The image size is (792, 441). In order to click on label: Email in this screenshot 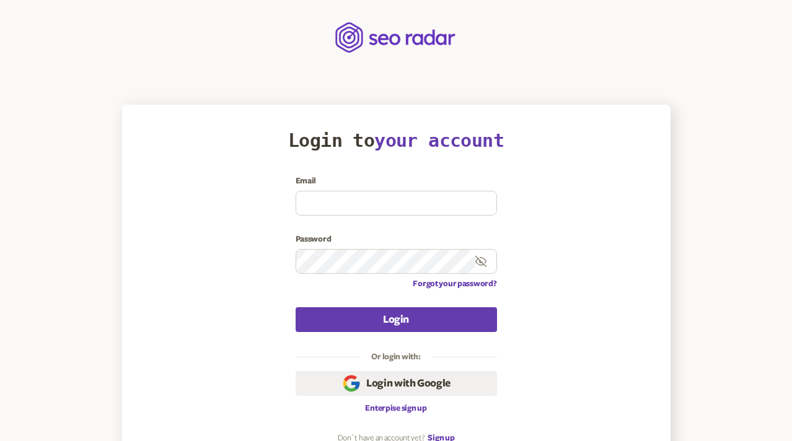, I will do `click(396, 181)`.